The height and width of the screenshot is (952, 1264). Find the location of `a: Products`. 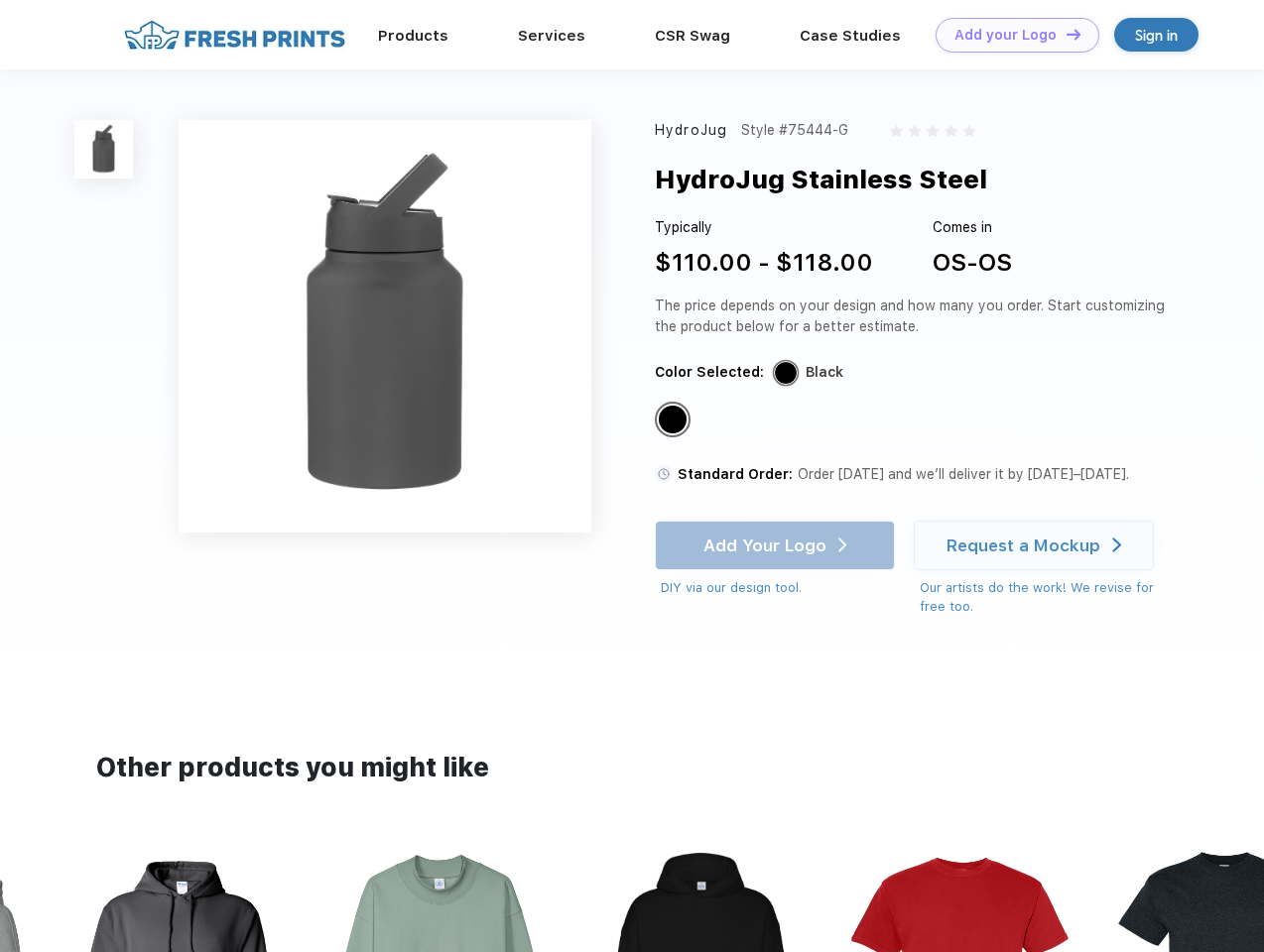

a: Products is located at coordinates (413, 36).